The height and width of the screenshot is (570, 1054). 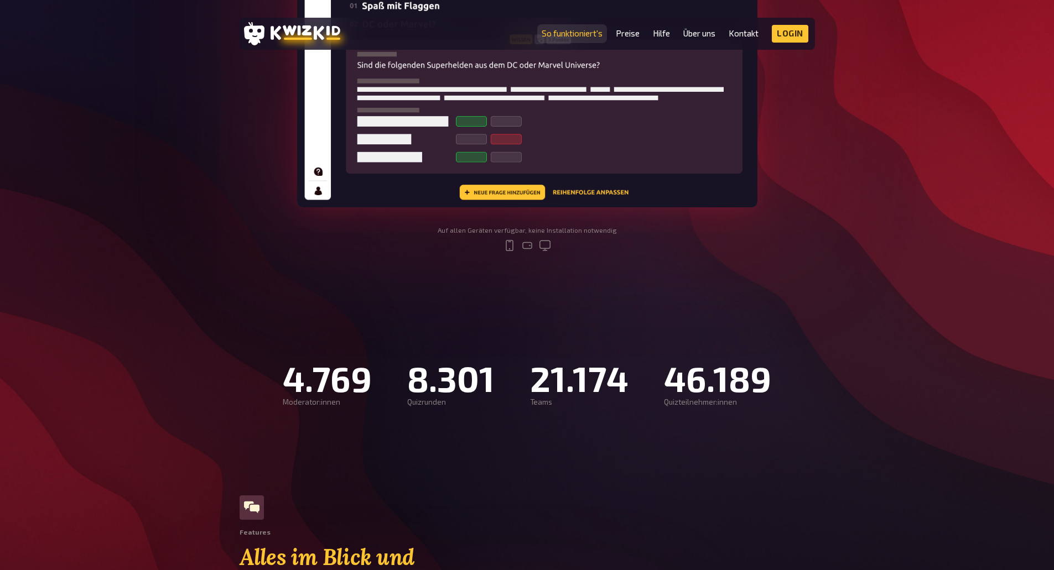 What do you see at coordinates (717, 378) in the screenshot?
I see `div: 46.189` at bounding box center [717, 378].